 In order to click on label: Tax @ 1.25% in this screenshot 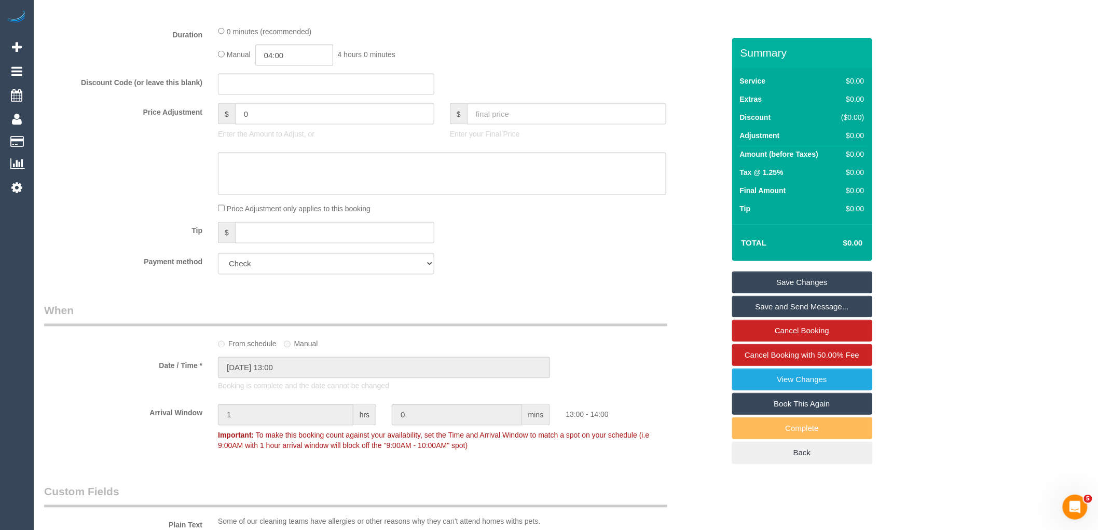, I will do `click(762, 172)`.